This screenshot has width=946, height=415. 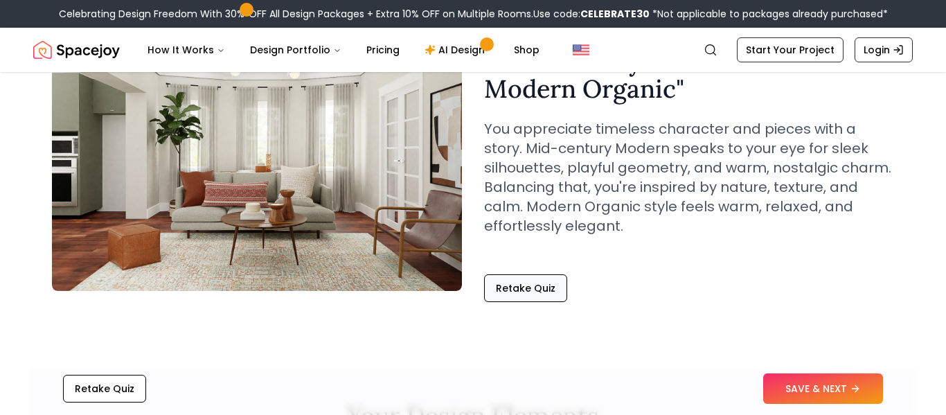 What do you see at coordinates (769, 14) in the screenshot?
I see `span: *Not applicable to packages already purchased*` at bounding box center [769, 14].